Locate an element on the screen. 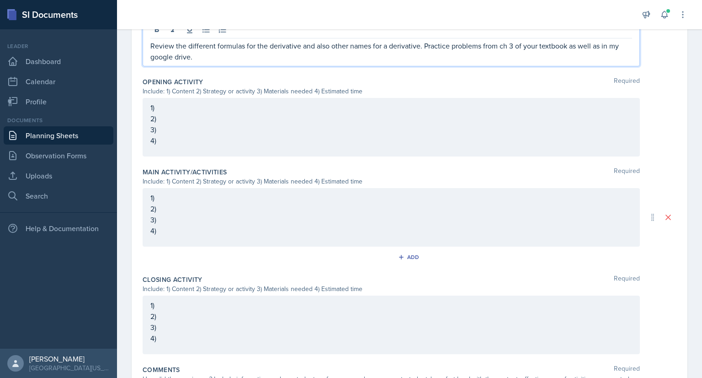  div: Help & Documentation is located at coordinates (59, 228).